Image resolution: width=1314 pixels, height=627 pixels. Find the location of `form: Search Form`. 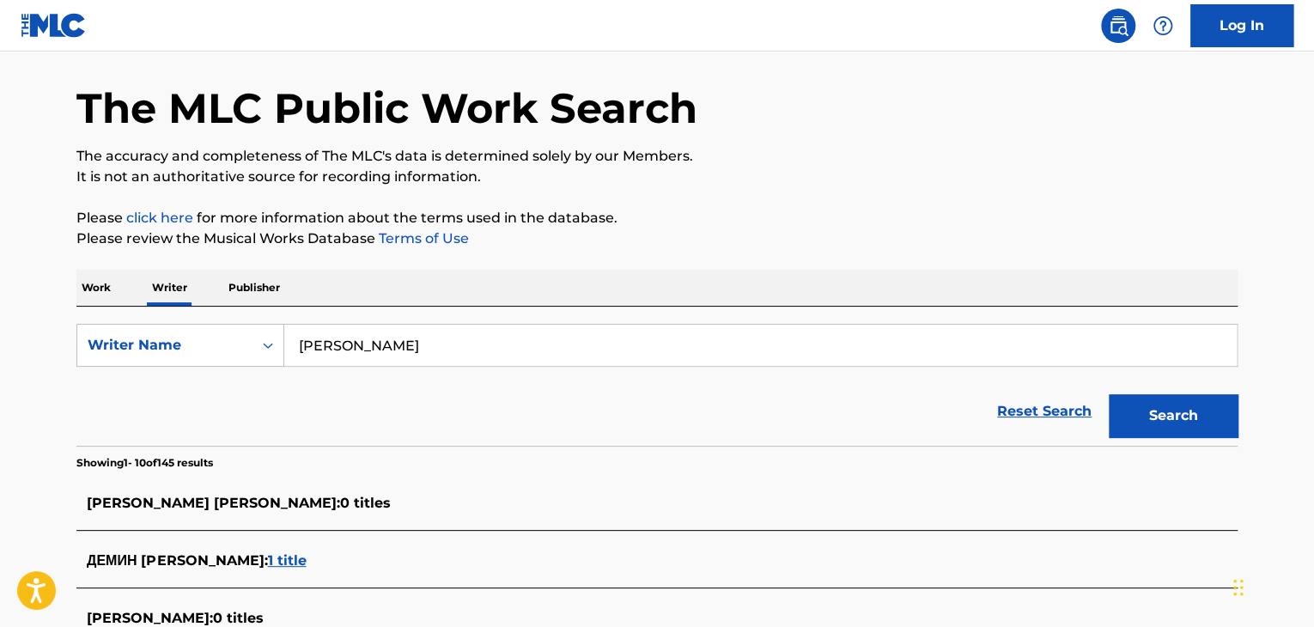

form: Search Form is located at coordinates (657, 385).